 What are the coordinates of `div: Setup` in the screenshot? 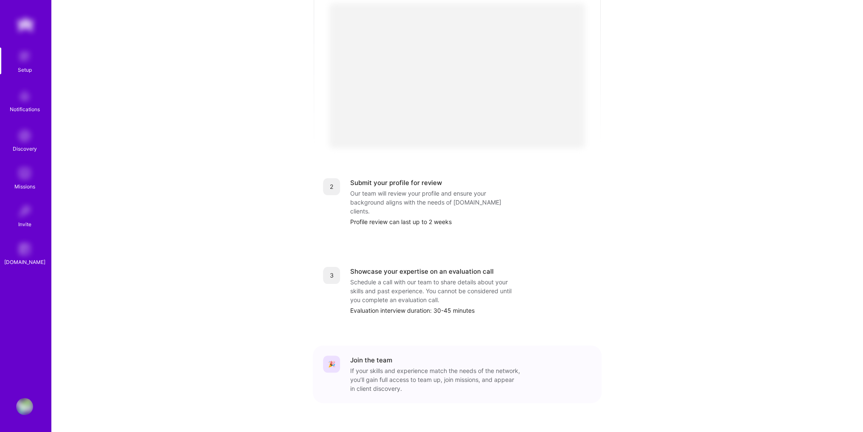 It's located at (25, 70).